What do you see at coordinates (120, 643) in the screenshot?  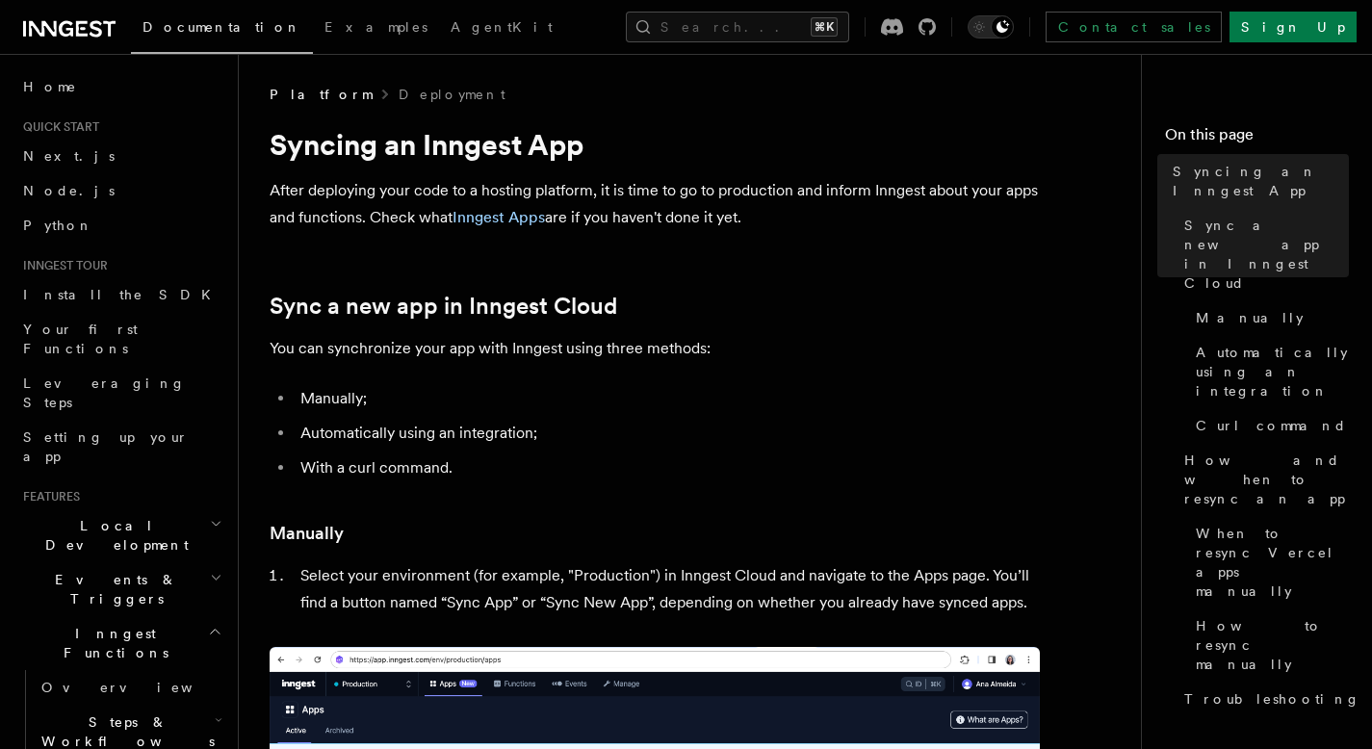 I see `button: Inngest Functions` at bounding box center [120, 643].